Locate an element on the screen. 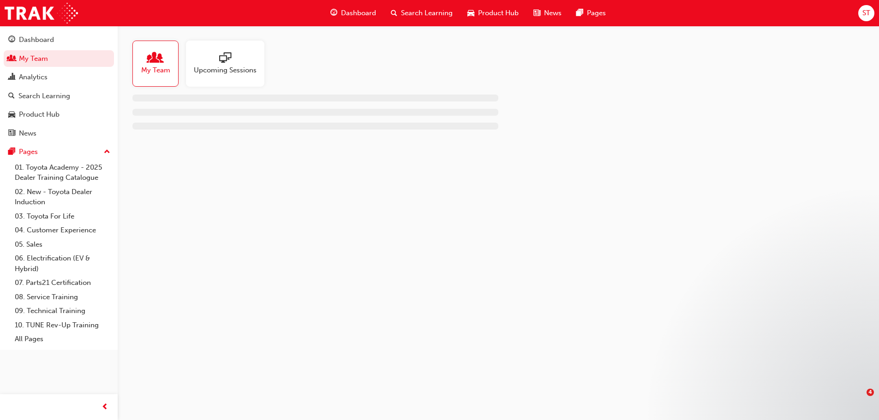 The width and height of the screenshot is (879, 420). span: chart-icon is located at coordinates (12, 78).